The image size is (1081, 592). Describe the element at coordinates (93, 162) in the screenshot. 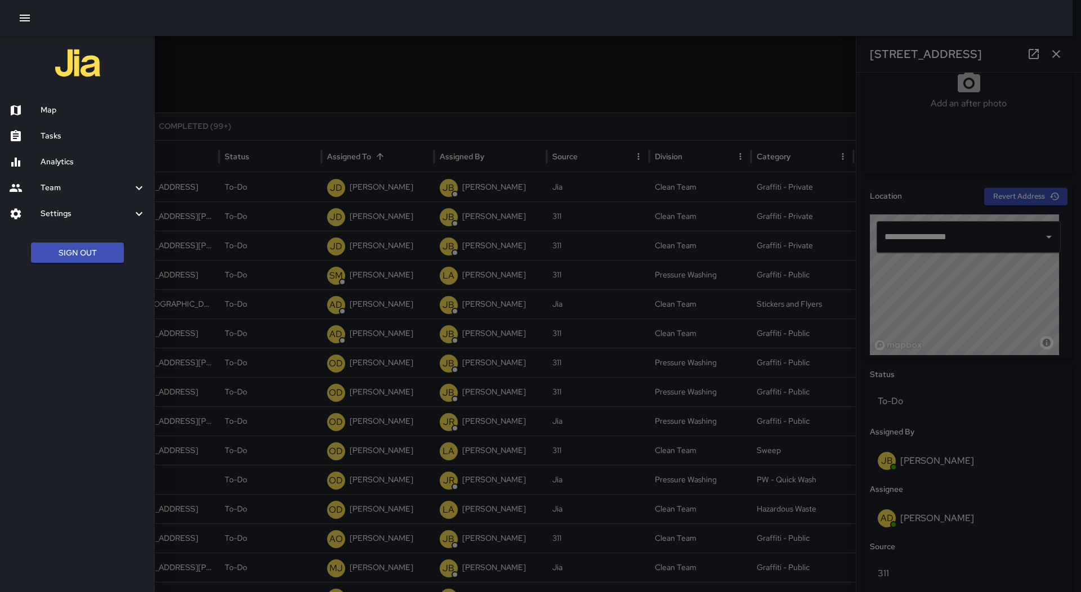

I see `h6: Analytics` at that location.